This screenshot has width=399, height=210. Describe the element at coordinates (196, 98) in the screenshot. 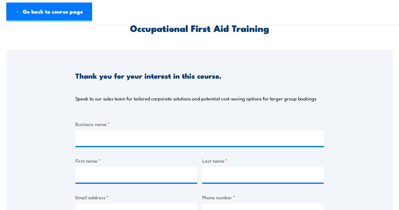

I see `p: Speak to our sales team for tailored corporate solutions and potential cost-saving options for la...` at that location.